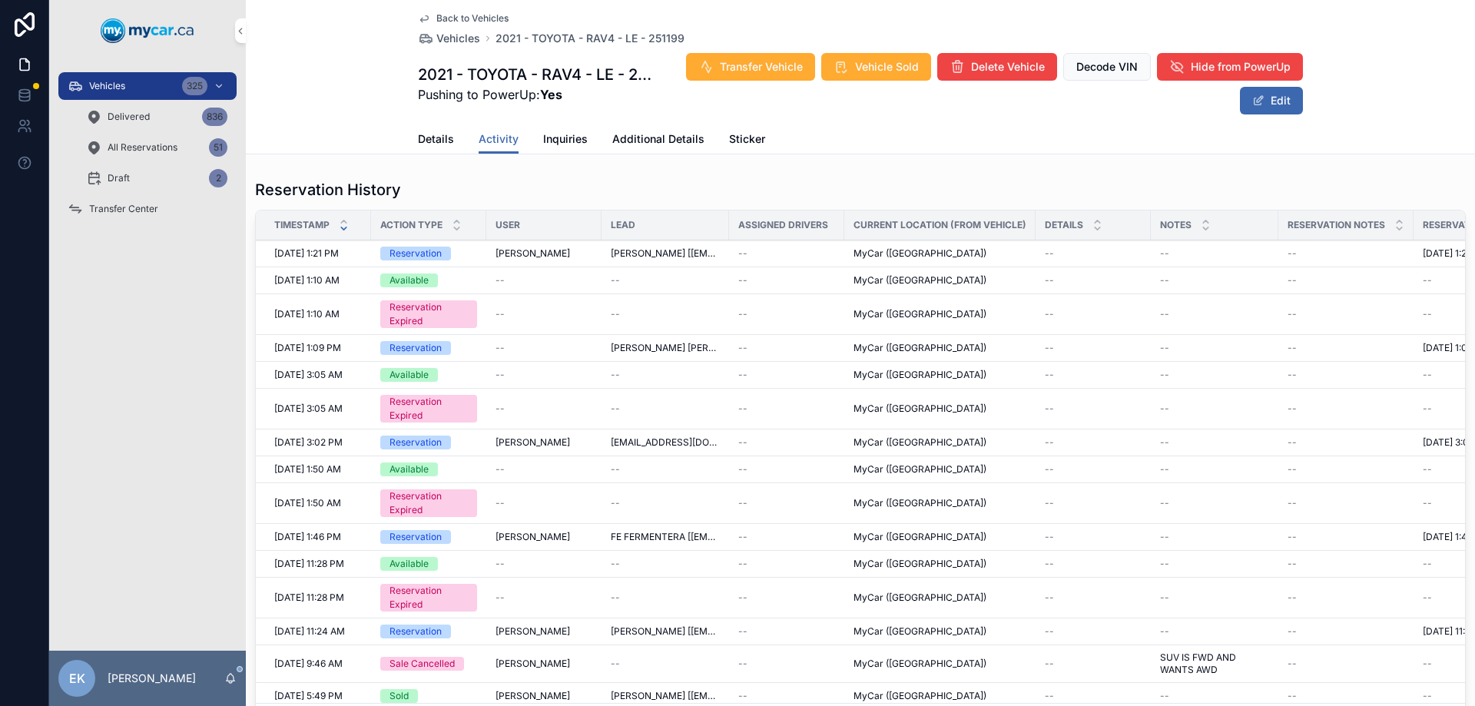 This screenshot has width=1475, height=706. I want to click on span: Transfer Vehicle, so click(761, 67).